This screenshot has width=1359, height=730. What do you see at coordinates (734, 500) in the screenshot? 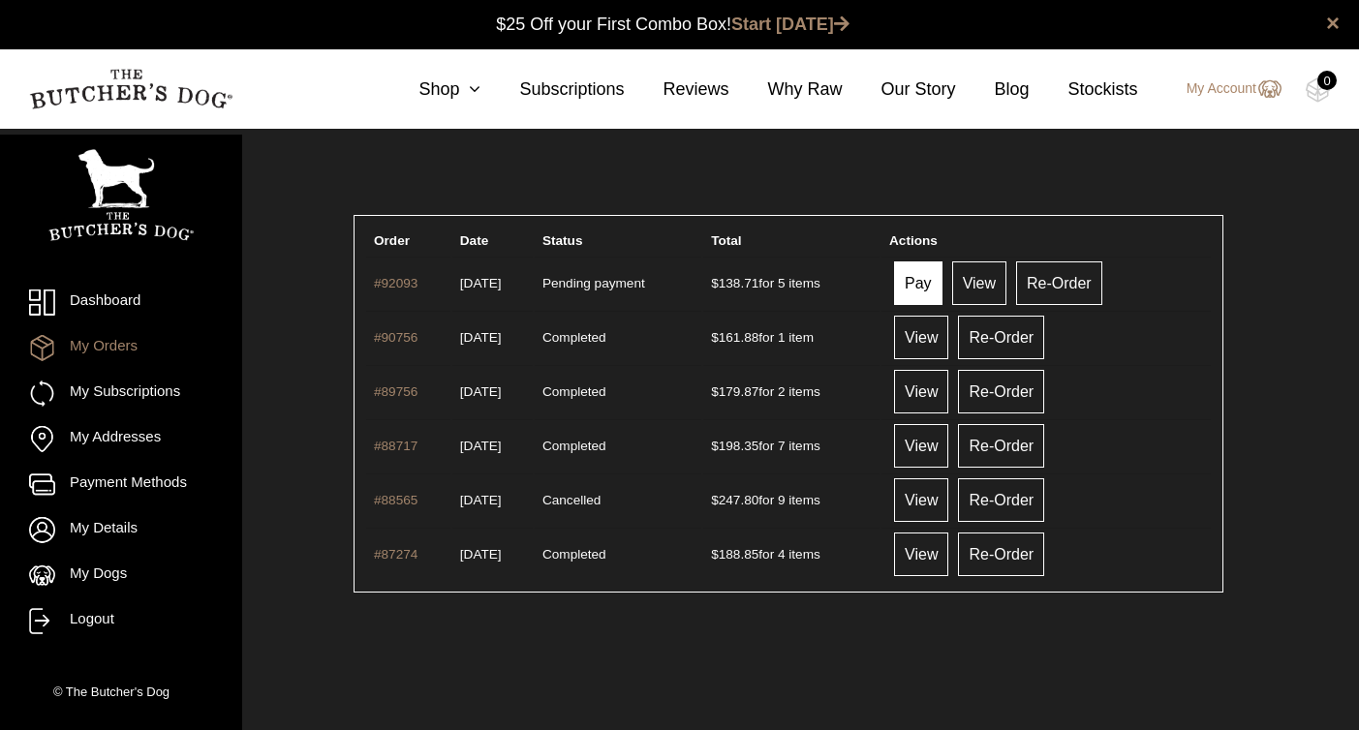
I see `span: 247.80` at bounding box center [734, 500].